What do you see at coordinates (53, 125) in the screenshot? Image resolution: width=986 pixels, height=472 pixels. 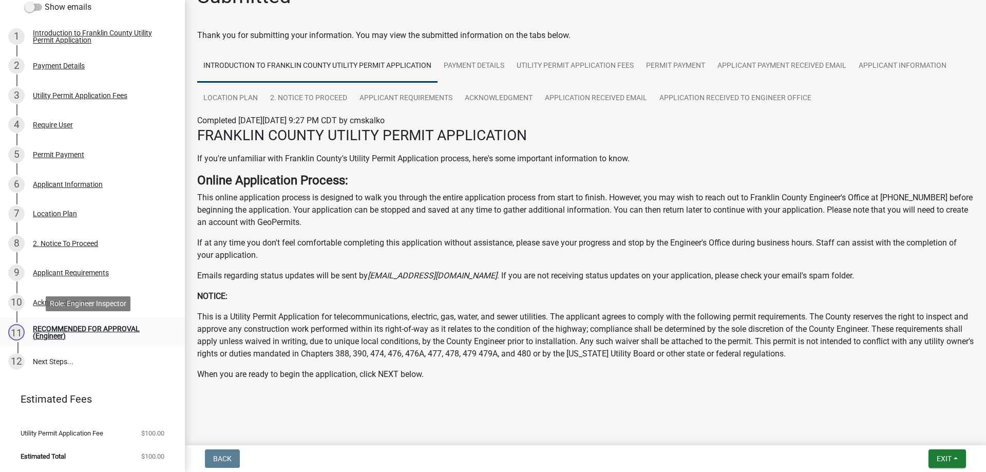 I see `div: Require User` at bounding box center [53, 125].